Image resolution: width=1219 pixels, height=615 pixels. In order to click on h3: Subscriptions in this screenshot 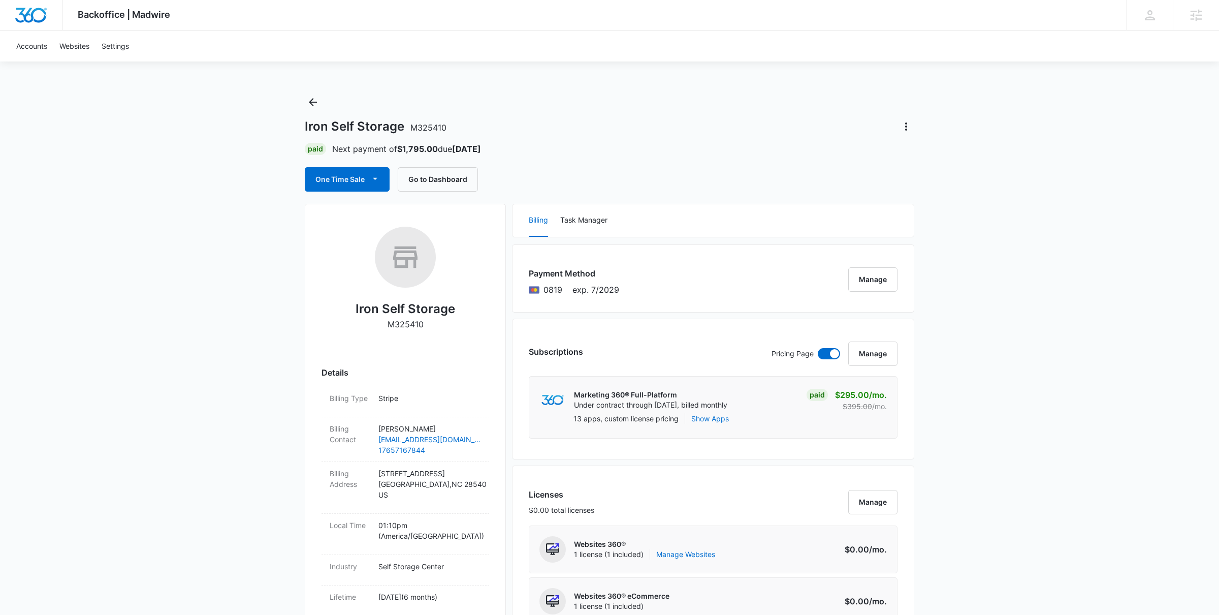, I will do `click(556, 351)`.